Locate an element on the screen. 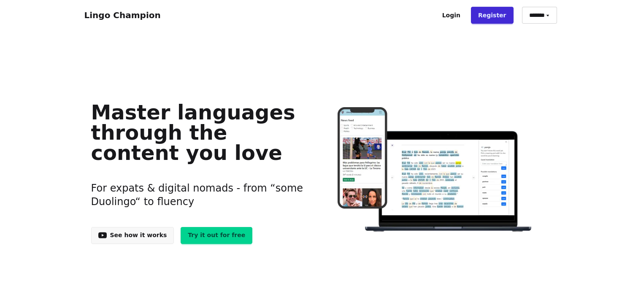 The width and height of the screenshot is (641, 300). a: Try it out for free is located at coordinates (217, 236).